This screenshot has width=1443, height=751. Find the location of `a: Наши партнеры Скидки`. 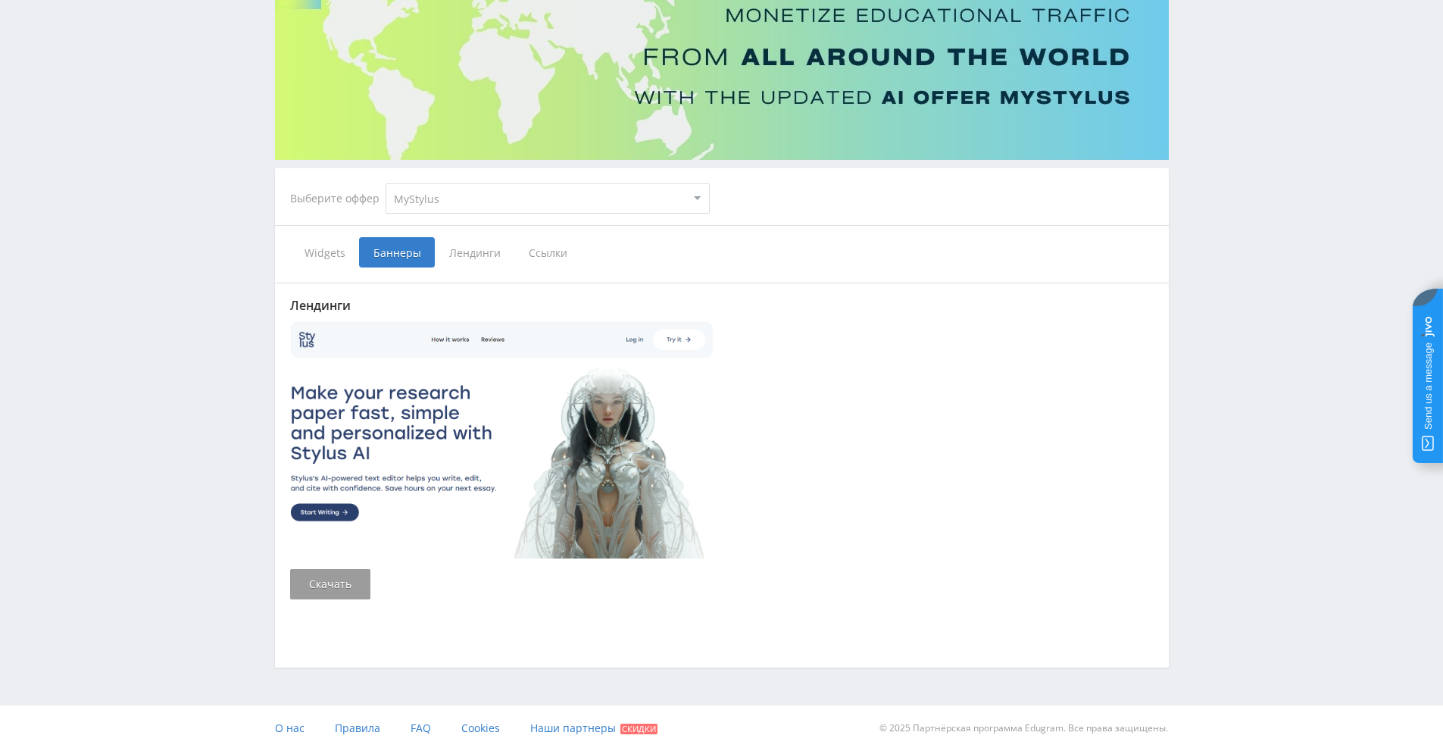

a: Наши партнеры Скидки is located at coordinates (594, 728).